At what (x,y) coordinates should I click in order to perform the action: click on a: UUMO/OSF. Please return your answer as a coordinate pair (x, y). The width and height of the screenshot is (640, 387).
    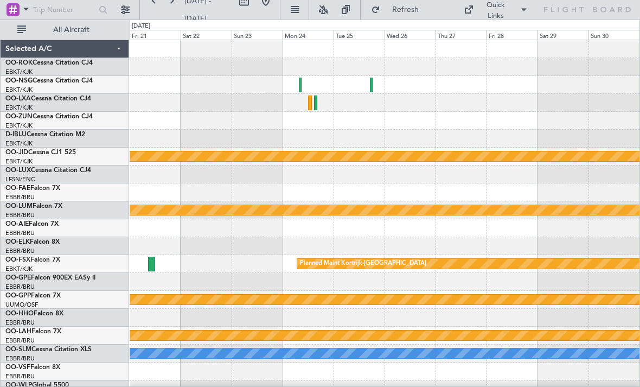
    Looking at the image, I should click on (22, 304).